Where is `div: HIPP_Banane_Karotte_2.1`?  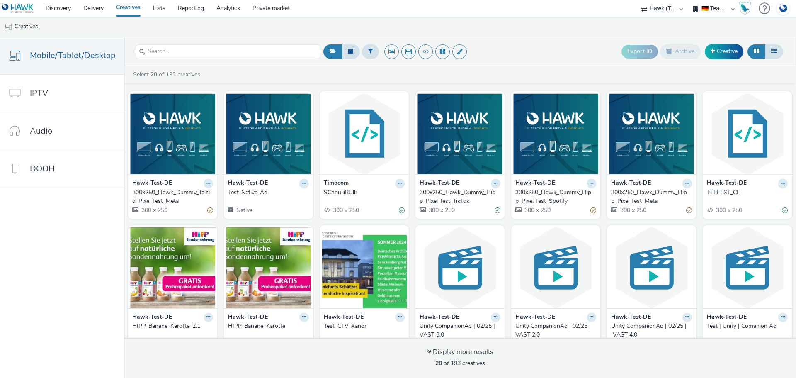 div: HIPP_Banane_Karotte_2.1 is located at coordinates (171, 326).